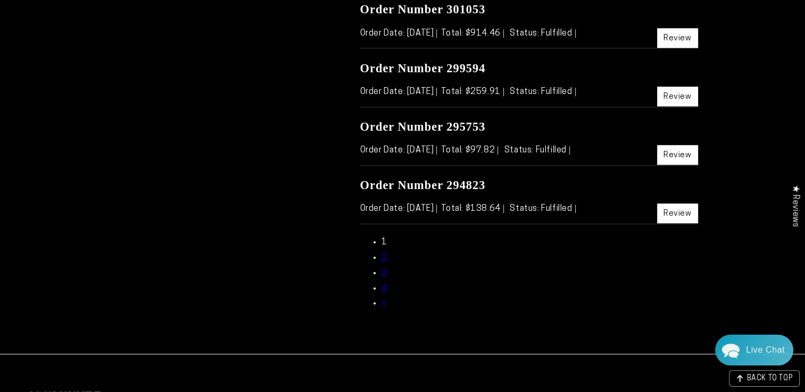 This screenshot has height=392, width=805. I want to click on img: John, so click(124, 30).